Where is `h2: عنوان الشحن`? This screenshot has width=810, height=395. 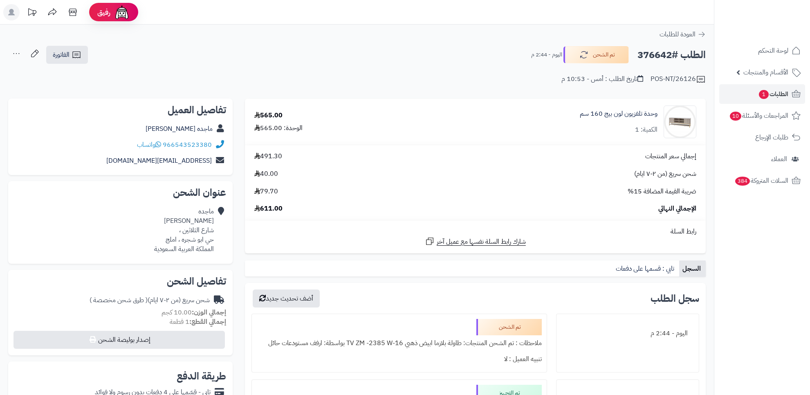 h2: عنوان الشحن is located at coordinates (120, 193).